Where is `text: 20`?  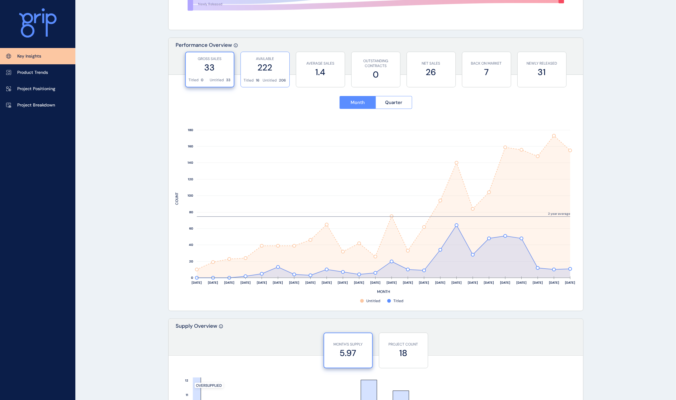
text: 20 is located at coordinates (191, 261).